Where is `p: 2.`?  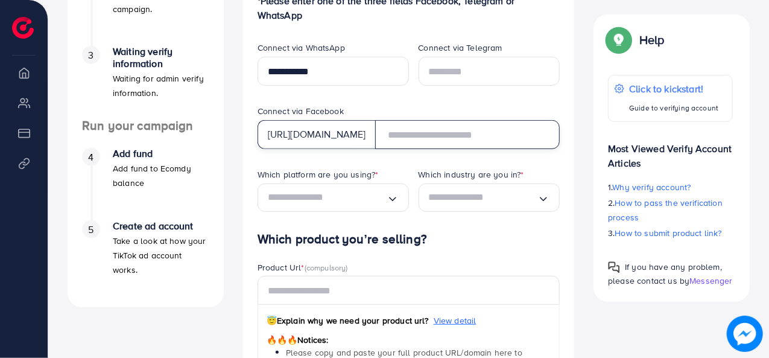
p: 2. is located at coordinates (670, 210).